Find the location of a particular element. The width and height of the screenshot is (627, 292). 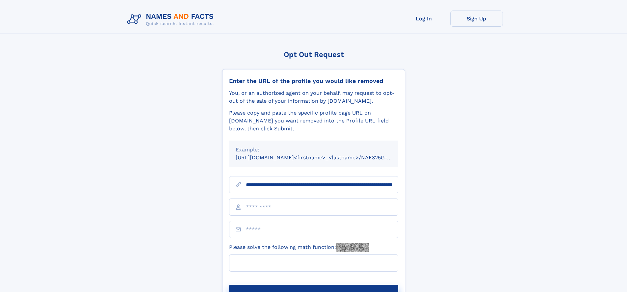

div: Opt Out Request is located at coordinates (314, 54).